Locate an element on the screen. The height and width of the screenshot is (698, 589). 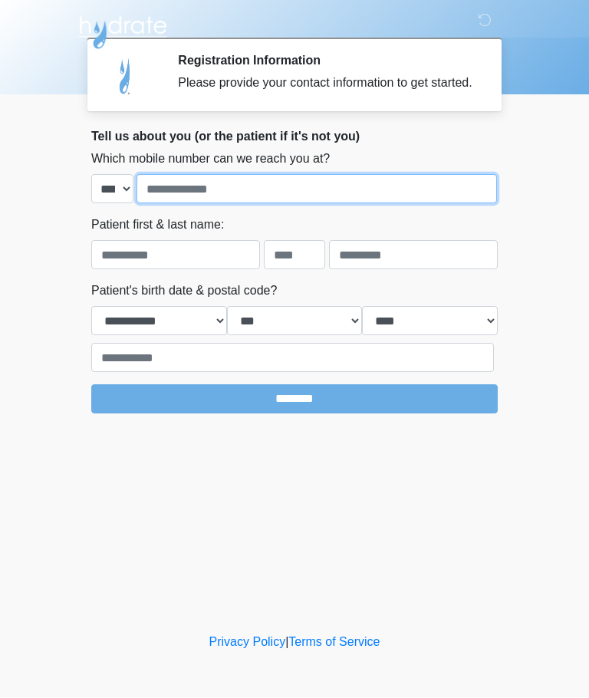
img: Agent Avatar is located at coordinates (126, 77).